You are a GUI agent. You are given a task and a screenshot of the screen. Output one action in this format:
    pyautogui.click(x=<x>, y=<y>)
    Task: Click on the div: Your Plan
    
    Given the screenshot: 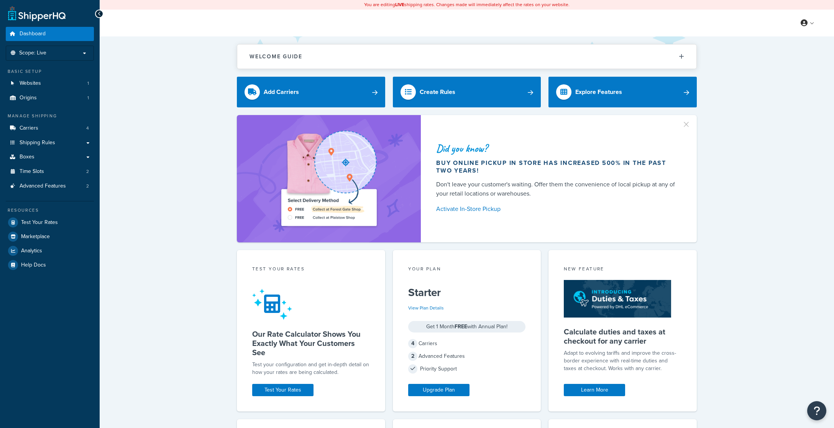 What is the action you would take?
    pyautogui.click(x=467, y=269)
    